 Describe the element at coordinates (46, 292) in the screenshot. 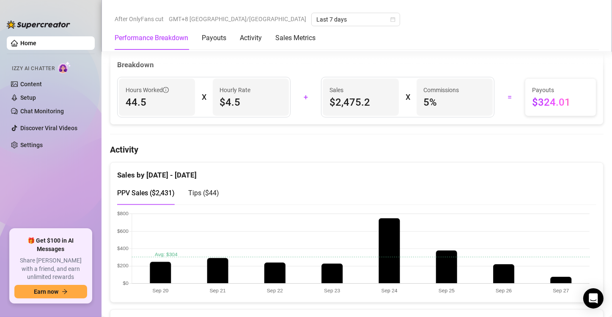

I see `span: Earn now` at that location.